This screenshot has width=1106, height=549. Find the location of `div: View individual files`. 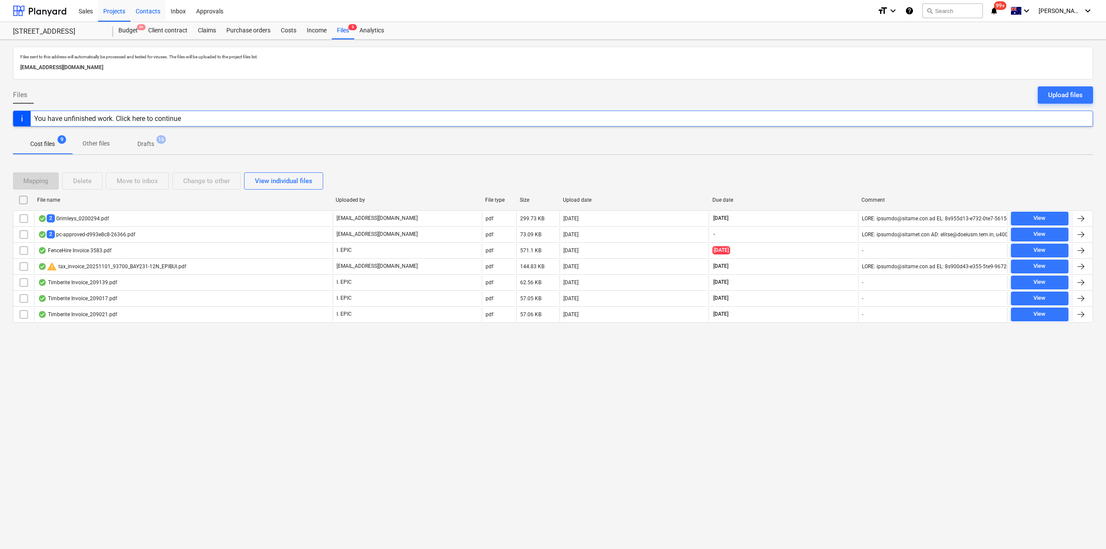

div: View individual files is located at coordinates (283, 181).